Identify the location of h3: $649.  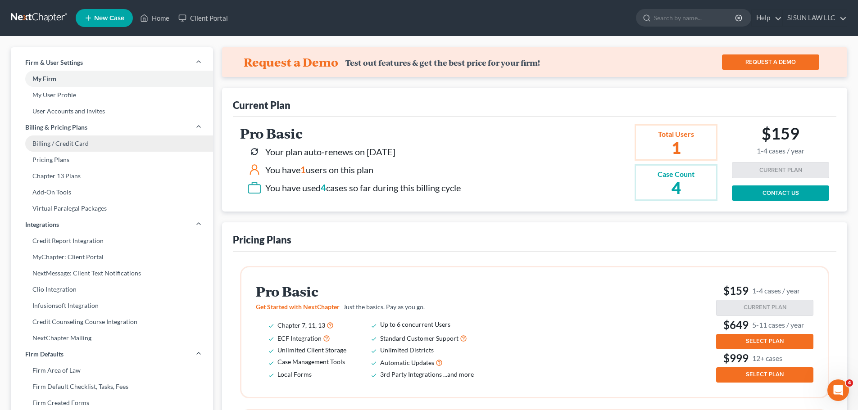
(765, 325).